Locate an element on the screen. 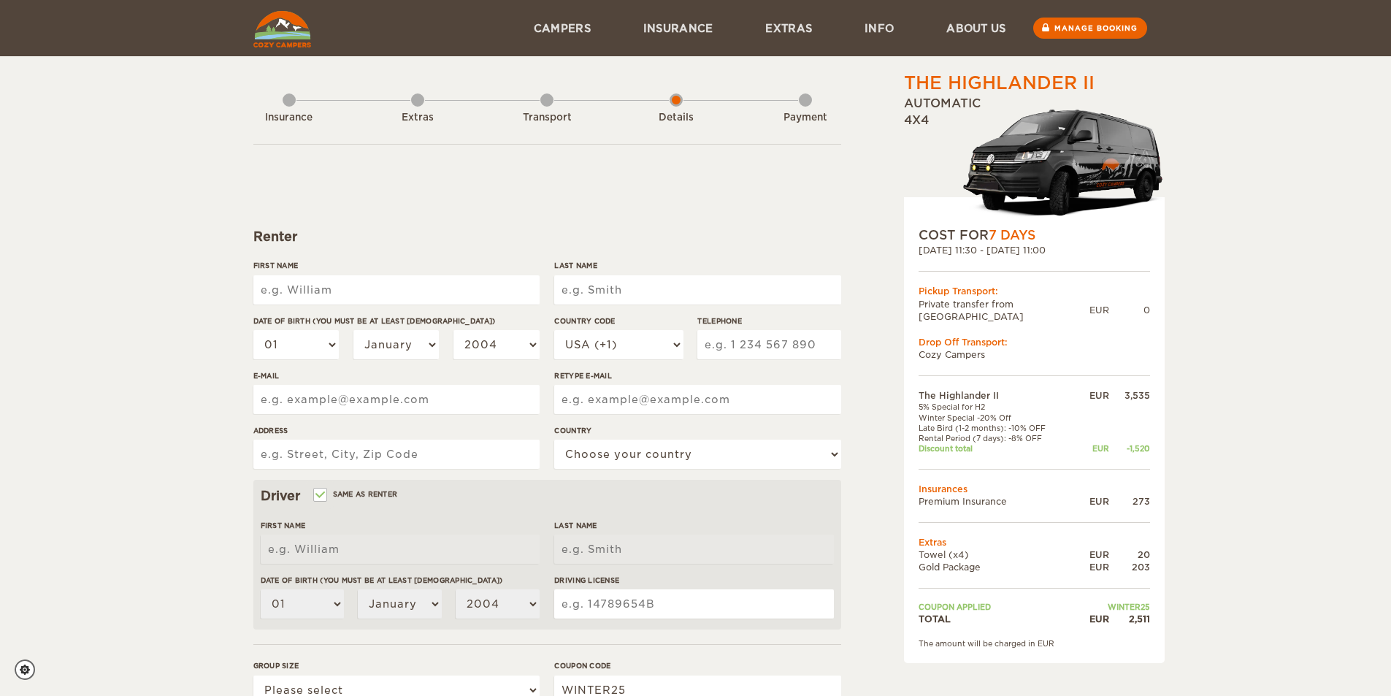  a: Manage booking is located at coordinates (1091, 28).